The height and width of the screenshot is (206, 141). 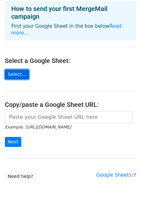 I want to click on p: Find your Google Sheet in the box below, so click(x=71, y=30).